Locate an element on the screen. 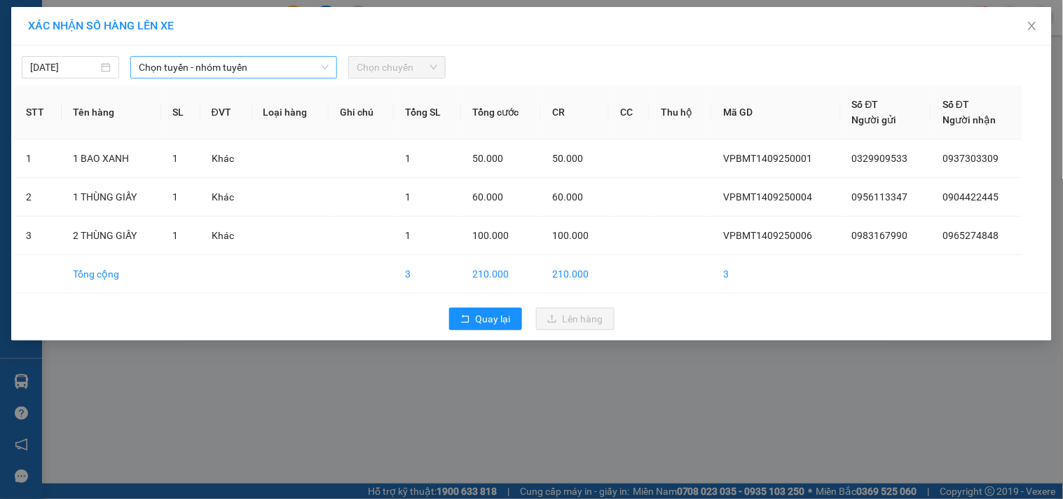 This screenshot has width=1063, height=499. td: 1 BAO XANH is located at coordinates (111, 158).